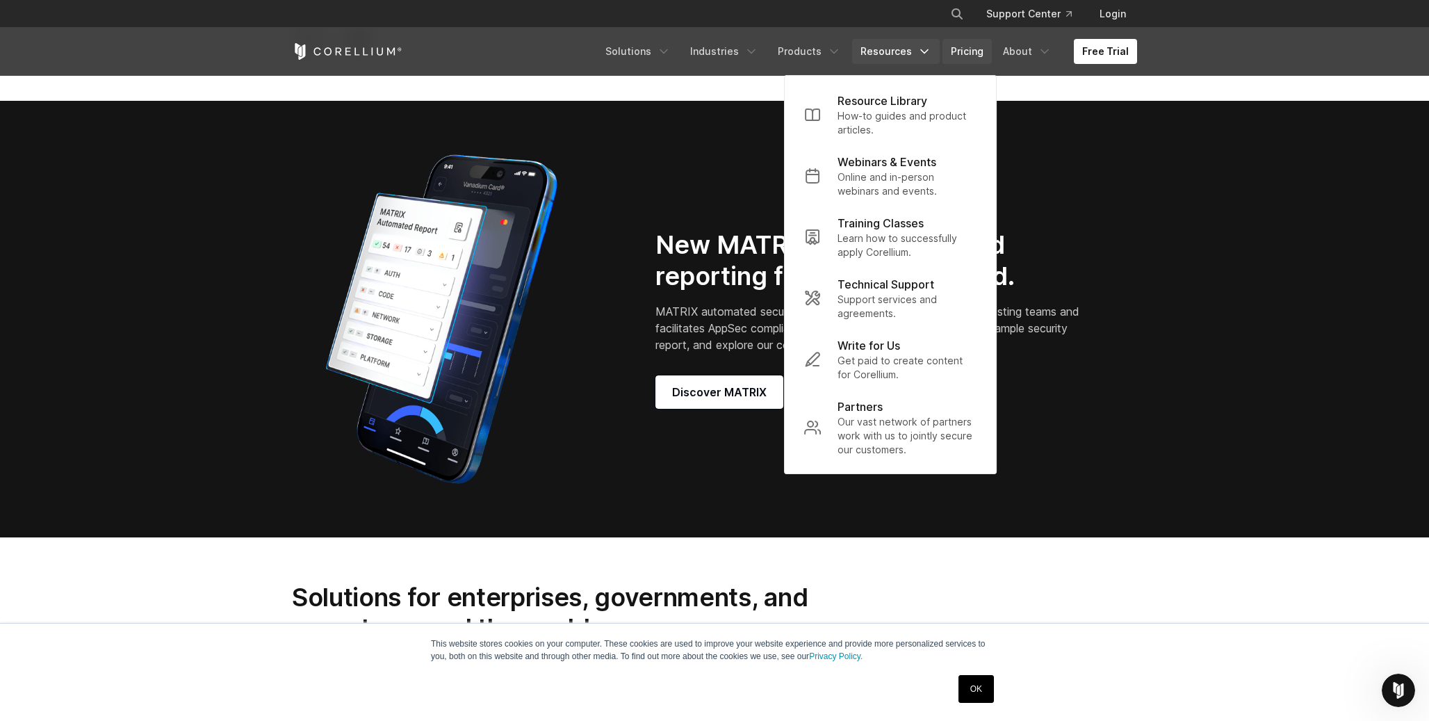 Image resolution: width=1429 pixels, height=721 pixels. Describe the element at coordinates (967, 51) in the screenshot. I see `a: Pricing` at that location.